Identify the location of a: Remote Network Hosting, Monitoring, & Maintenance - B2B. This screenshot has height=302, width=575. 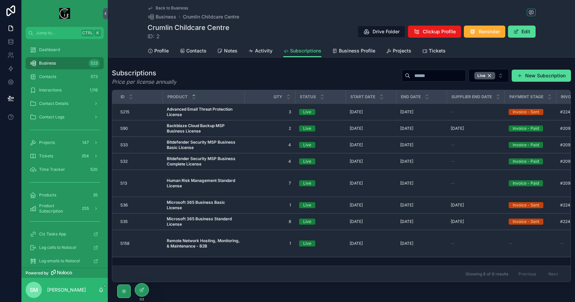
(203, 244).